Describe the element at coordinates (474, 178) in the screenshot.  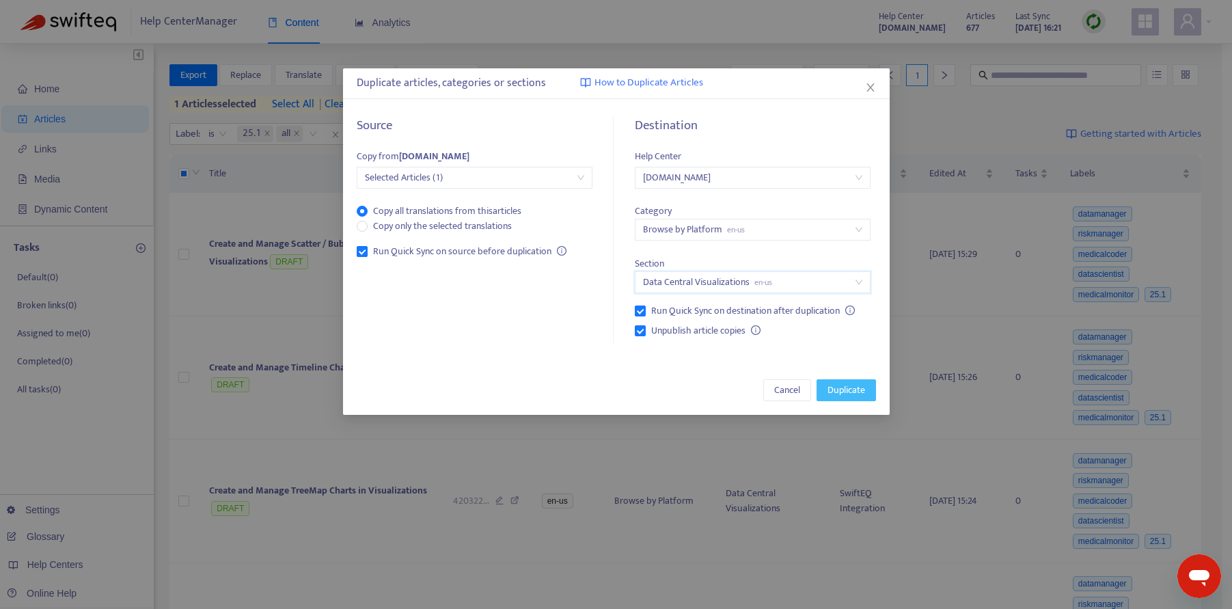
I see `span: Selected Articles (1)` at that location.